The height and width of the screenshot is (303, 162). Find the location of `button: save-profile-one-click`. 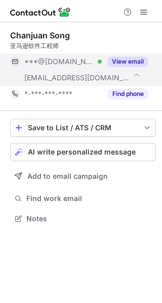

button: save-profile-one-click is located at coordinates (83, 128).